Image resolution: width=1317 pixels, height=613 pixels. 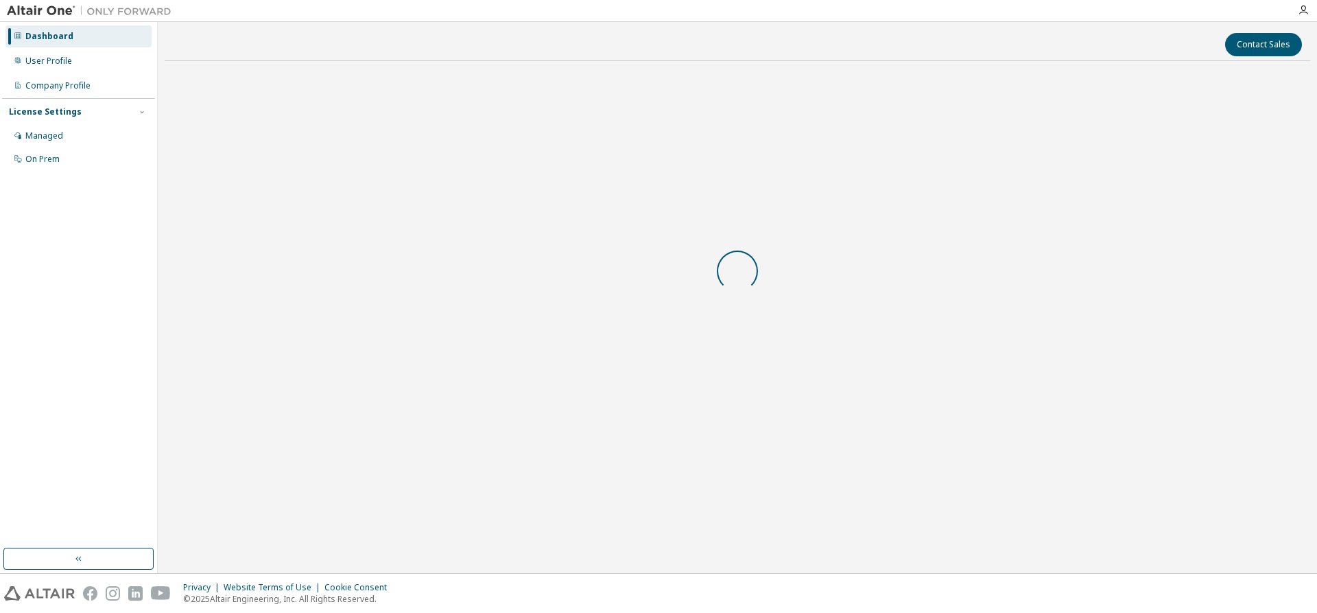 I want to click on img: Altair One, so click(x=93, y=11).